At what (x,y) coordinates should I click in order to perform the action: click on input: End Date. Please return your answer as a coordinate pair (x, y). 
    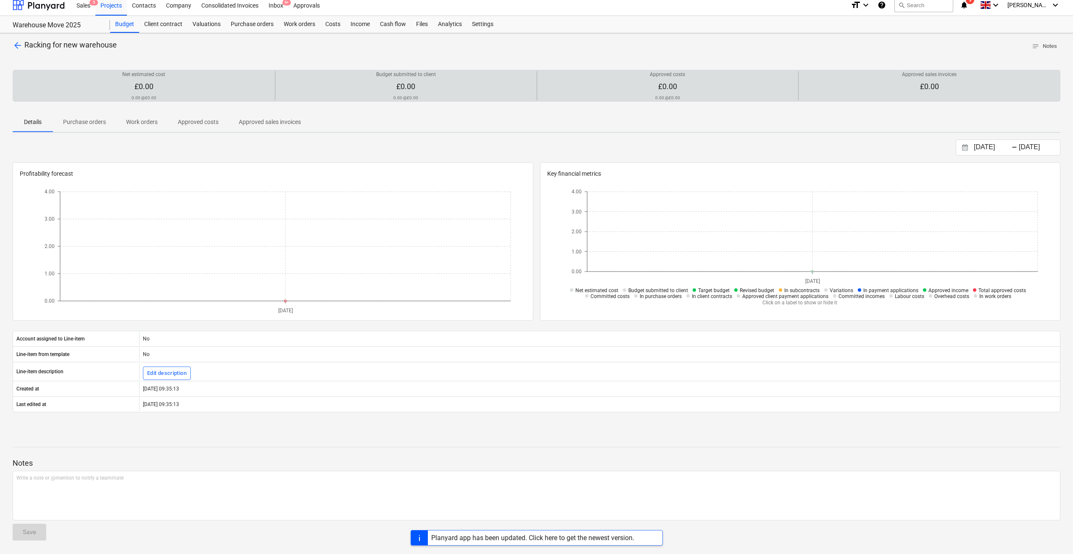
    Looking at the image, I should click on (1039, 148).